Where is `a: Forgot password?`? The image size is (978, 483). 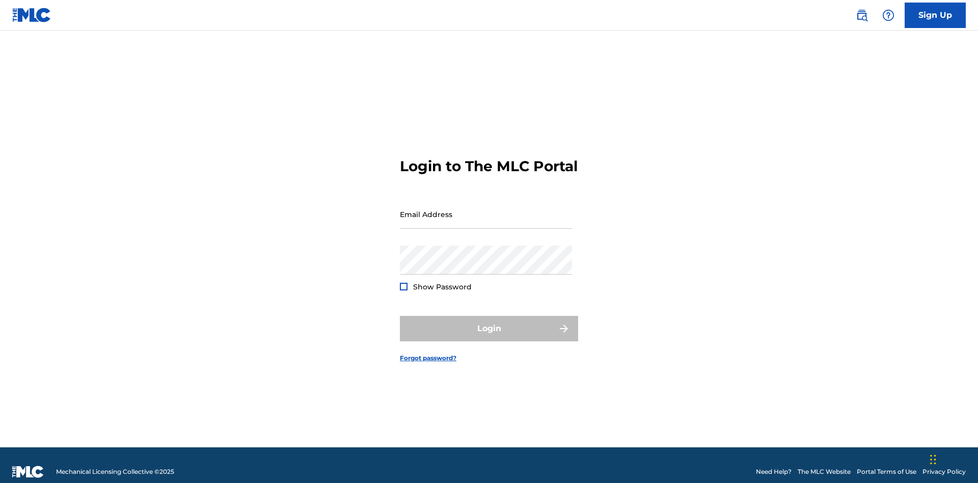 a: Forgot password? is located at coordinates (428, 358).